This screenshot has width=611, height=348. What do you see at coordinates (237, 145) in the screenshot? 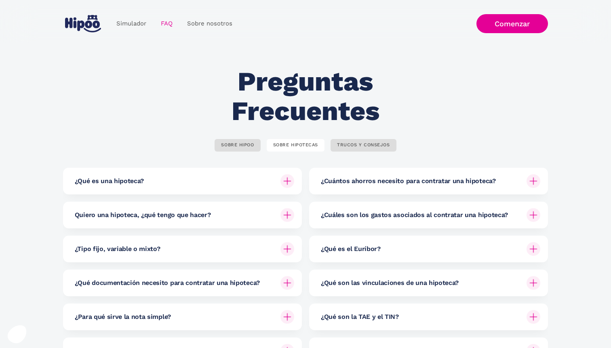
I see `div: SOBRE HIPOO` at bounding box center [237, 145].